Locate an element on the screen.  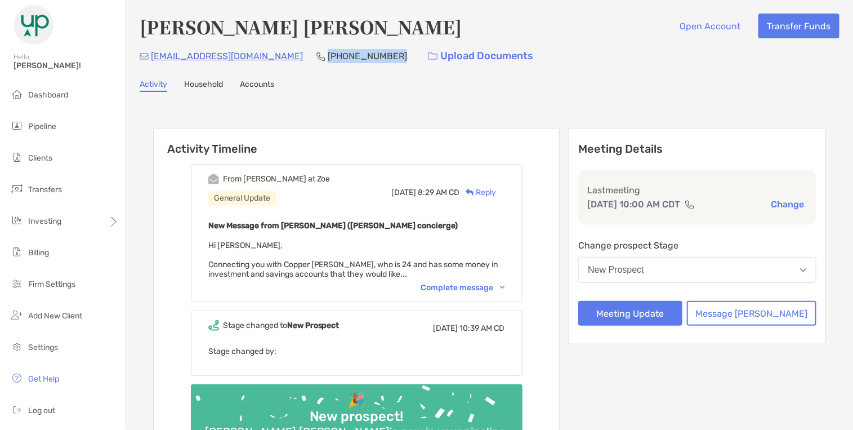
span: 8:29 AM CD is located at coordinates (439, 192).